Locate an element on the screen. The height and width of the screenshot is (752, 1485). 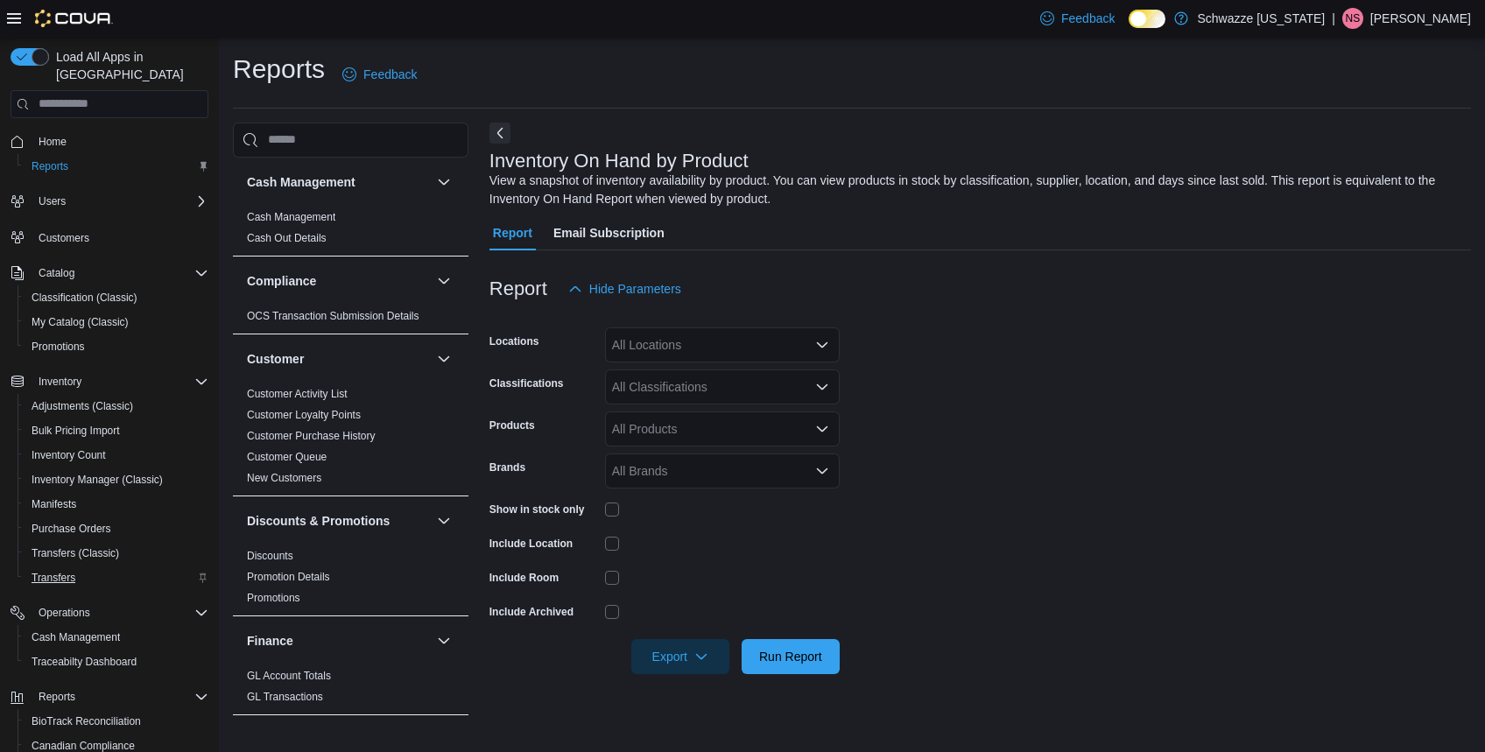
span: Customer Queue is located at coordinates (286, 457).